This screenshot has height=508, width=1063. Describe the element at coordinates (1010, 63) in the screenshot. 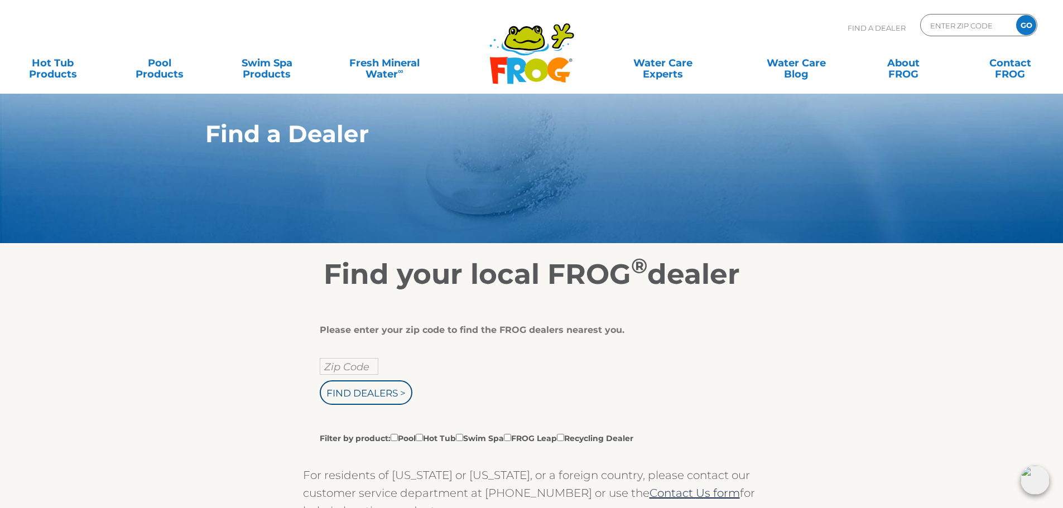

I see `a: ContactFROG` at that location.